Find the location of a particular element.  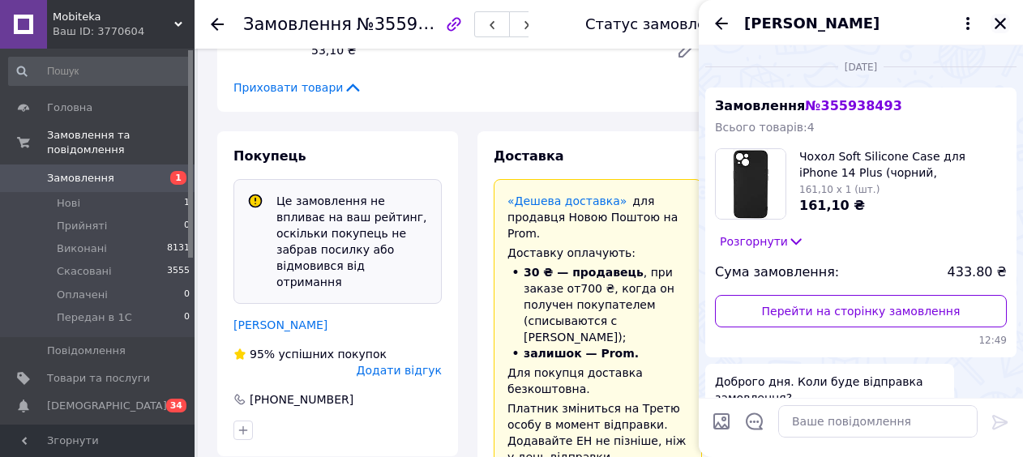

span: Додати відгук is located at coordinates (399, 371).